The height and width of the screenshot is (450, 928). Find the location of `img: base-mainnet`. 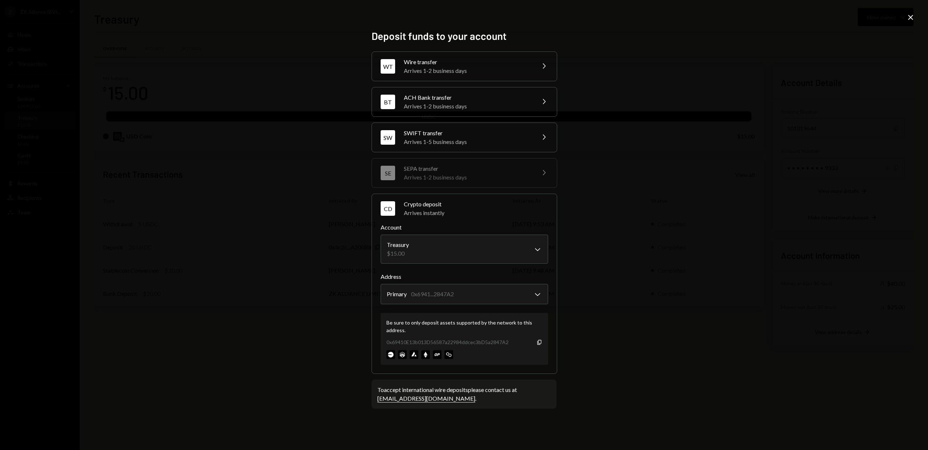

img: base-mainnet is located at coordinates (391, 354).